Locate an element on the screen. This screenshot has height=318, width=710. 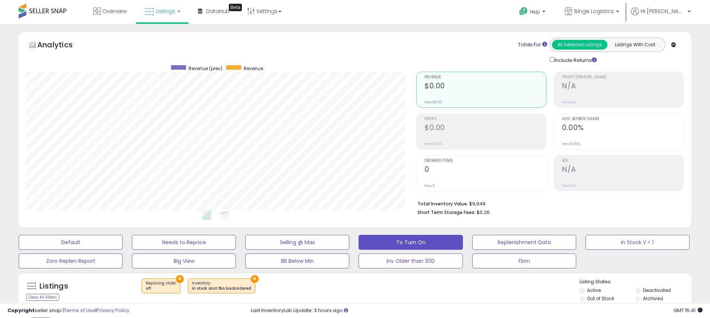
span: Overview is located at coordinates (114, 11).